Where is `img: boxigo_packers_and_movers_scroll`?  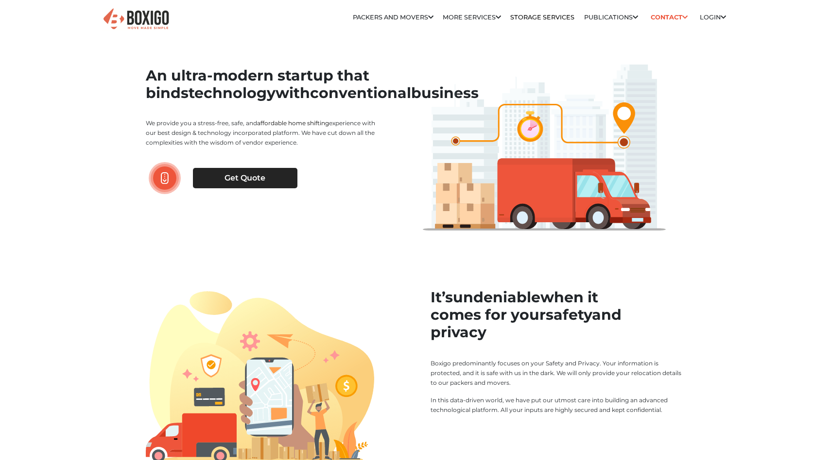
img: boxigo_packers_and_movers_scroll is located at coordinates (165, 178).